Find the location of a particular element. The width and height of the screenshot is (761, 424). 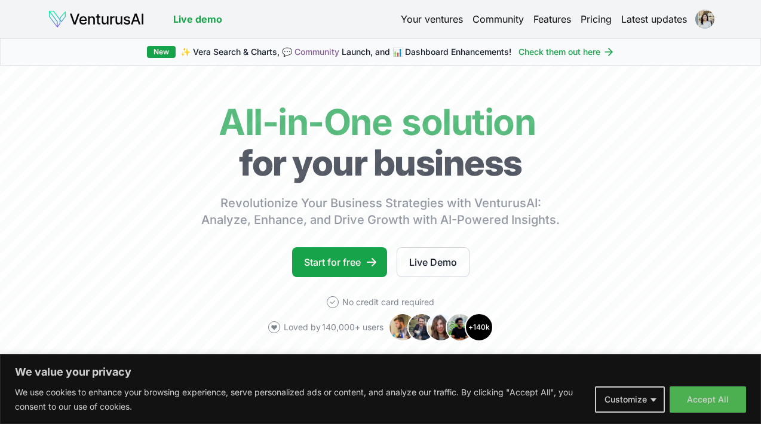

p: We value your privacy is located at coordinates (381, 372).